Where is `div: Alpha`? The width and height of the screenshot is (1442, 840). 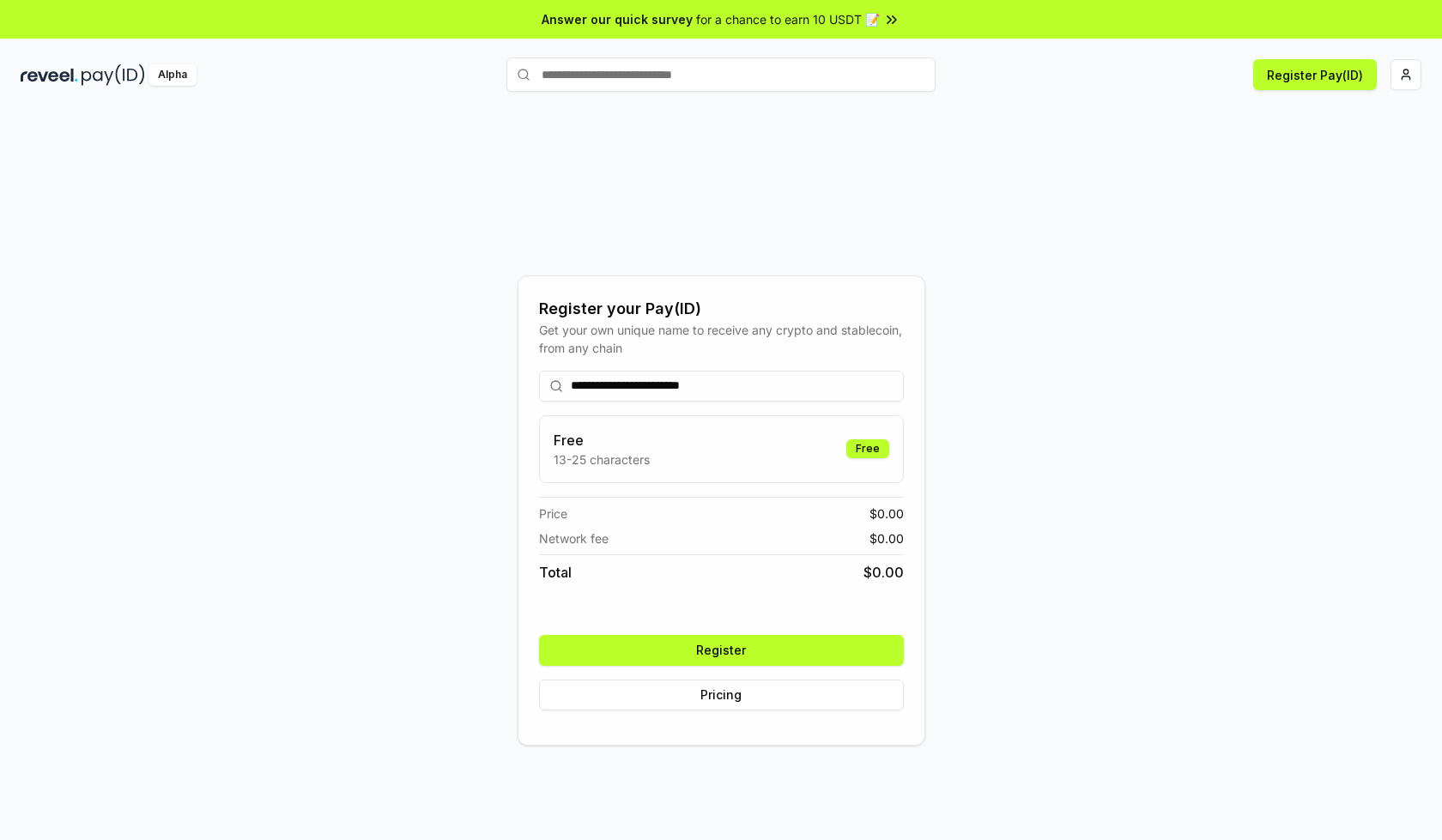
div: Alpha is located at coordinates (173, 75).